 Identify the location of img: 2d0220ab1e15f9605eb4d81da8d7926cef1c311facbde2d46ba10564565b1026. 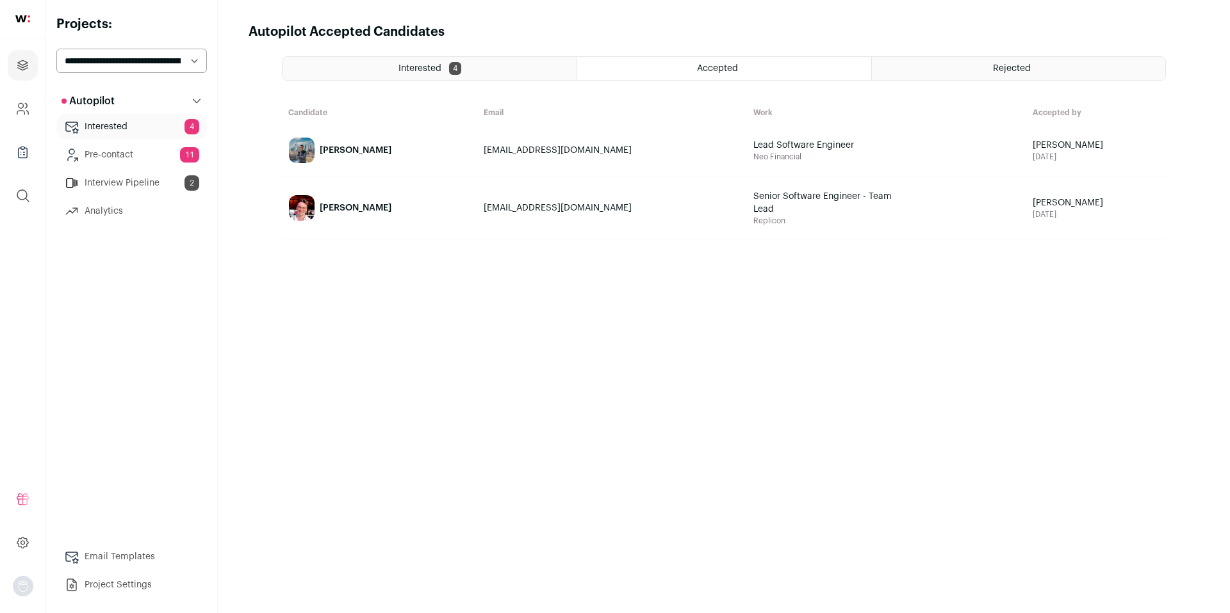
(302, 150).